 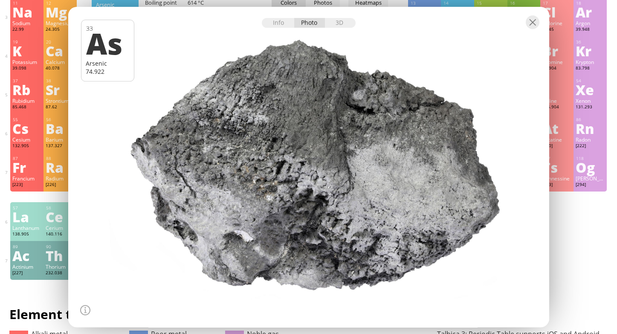 What do you see at coordinates (27, 12) in the screenshot?
I see `div: Na` at bounding box center [27, 12].